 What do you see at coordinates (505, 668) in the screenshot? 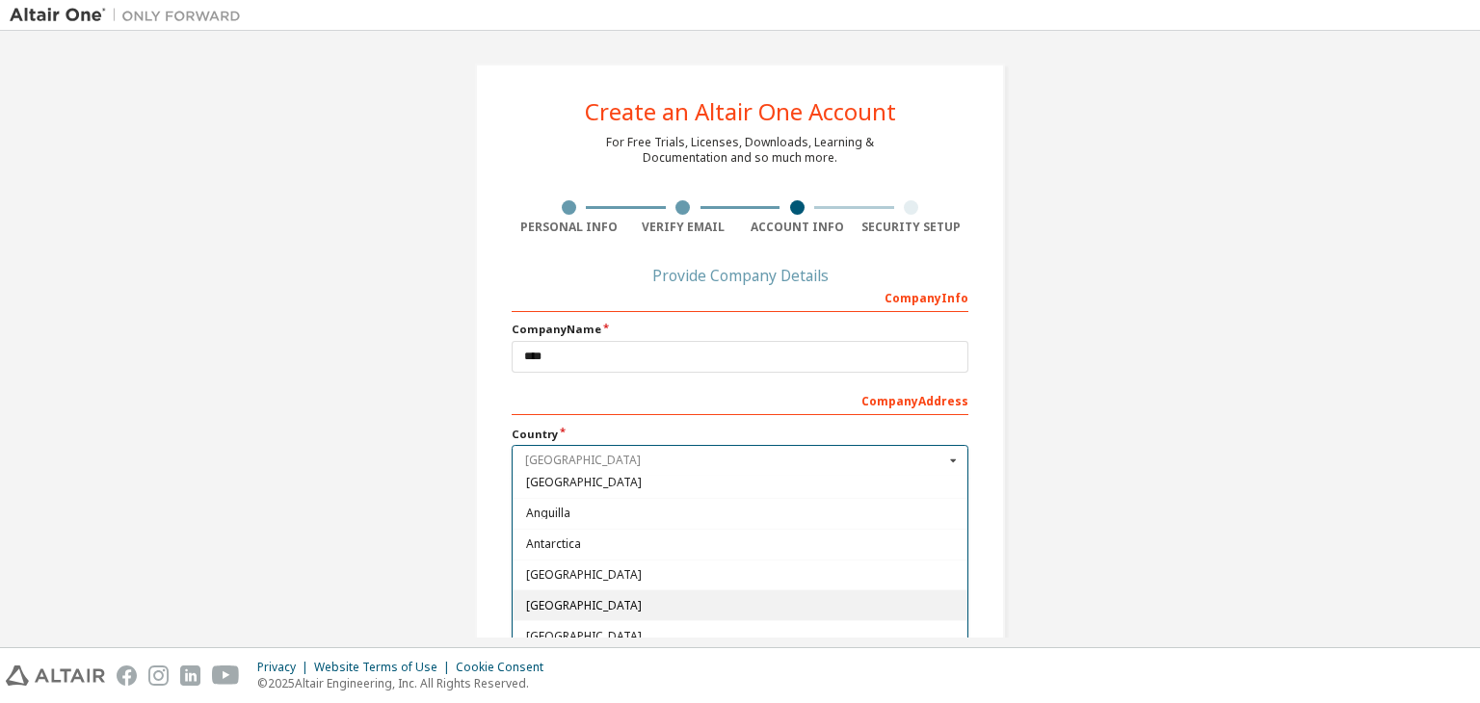
I see `div: Cookie Consent` at bounding box center [505, 668].